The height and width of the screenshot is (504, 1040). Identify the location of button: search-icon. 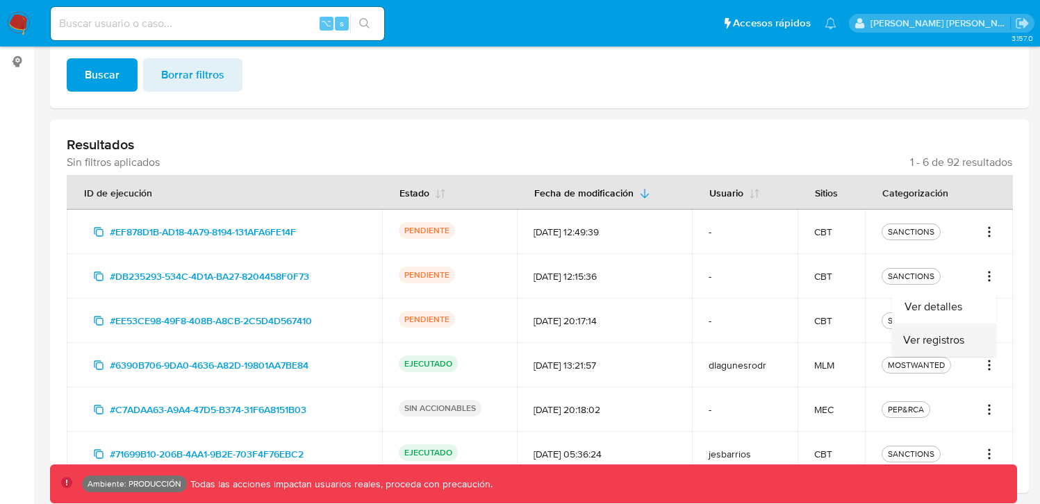
(364, 24).